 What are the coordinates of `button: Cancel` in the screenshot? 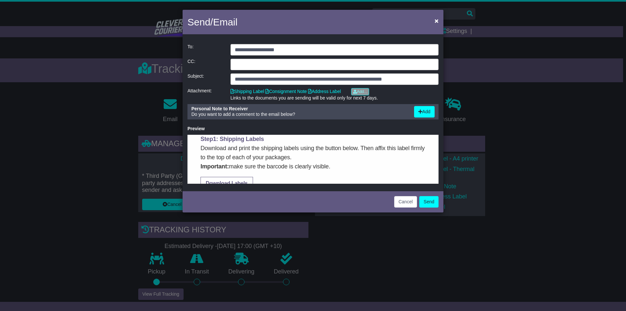 It's located at (405, 201).